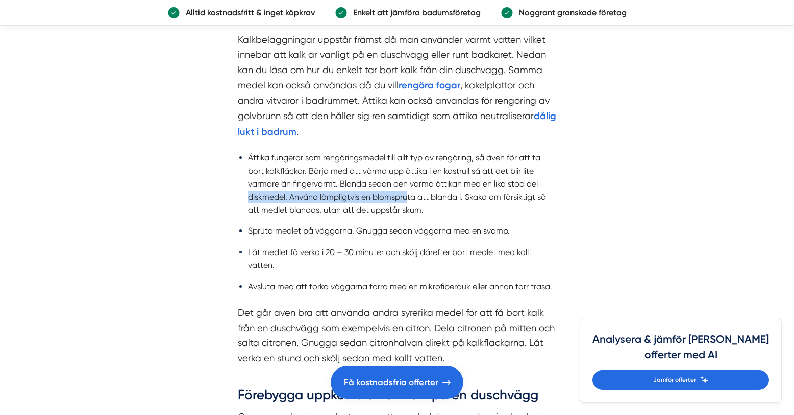 This screenshot has height=415, width=794. I want to click on li: Ättika fungerar som rengöringsmedel till allt typ av rengöring, så även för att ta bort kalkfläck..., so click(402, 183).